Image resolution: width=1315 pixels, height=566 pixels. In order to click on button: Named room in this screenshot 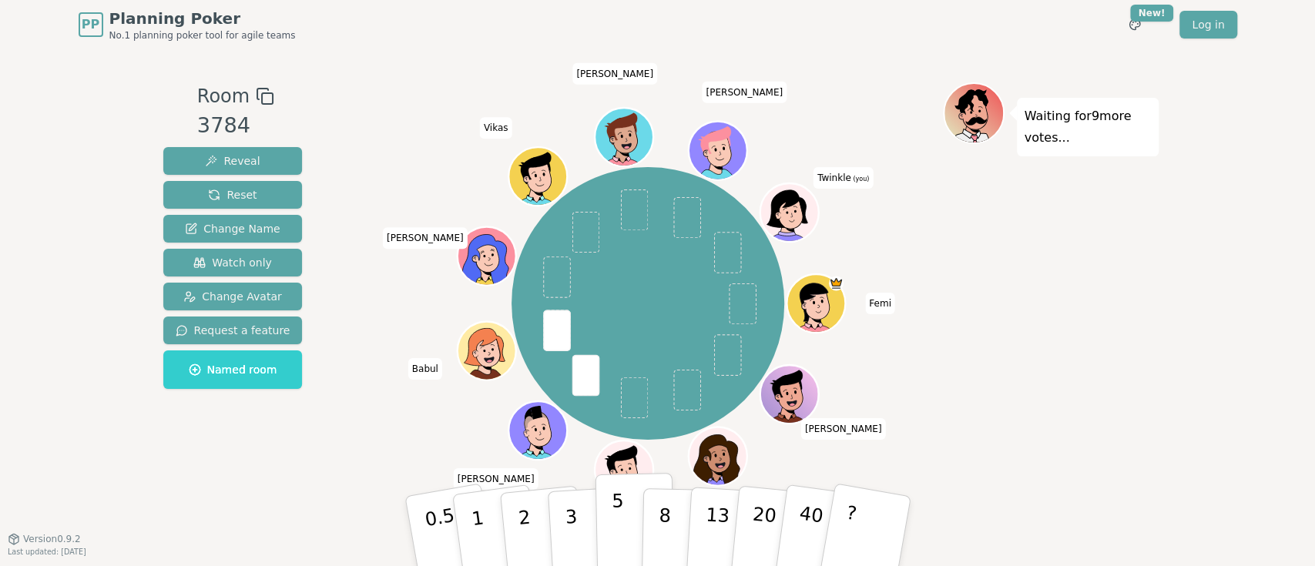, I will do `click(233, 370)`.